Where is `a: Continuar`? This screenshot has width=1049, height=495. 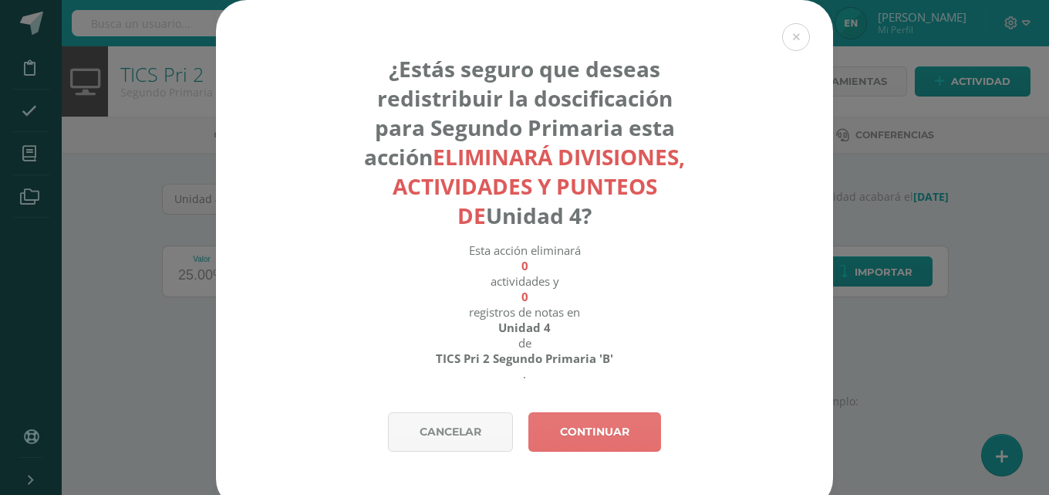 a: Continuar is located at coordinates (595, 431).